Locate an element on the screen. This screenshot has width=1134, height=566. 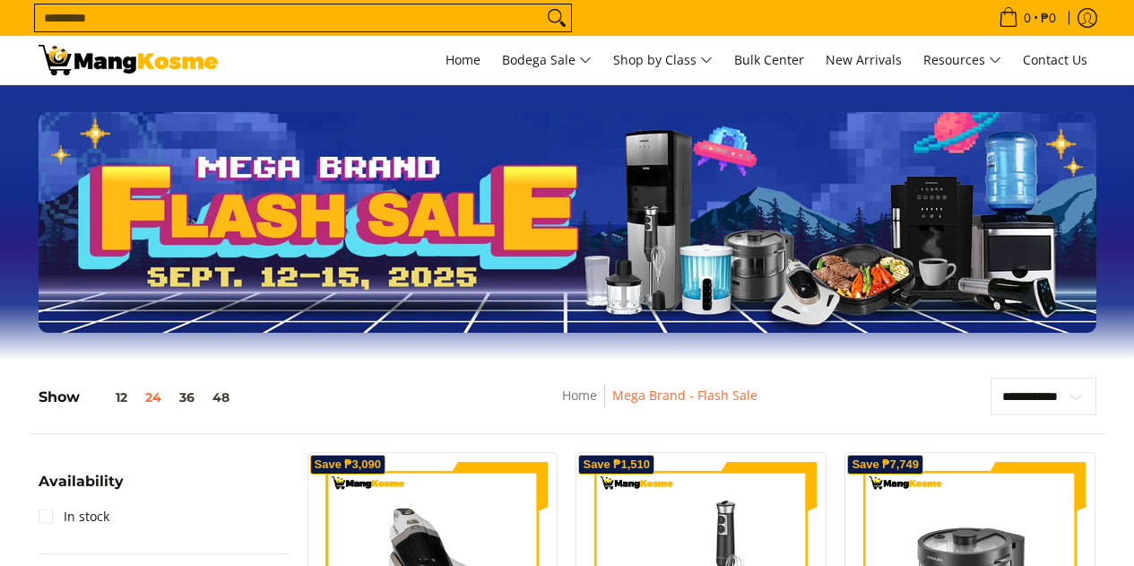
span: ₱0 is located at coordinates (1048, 18).